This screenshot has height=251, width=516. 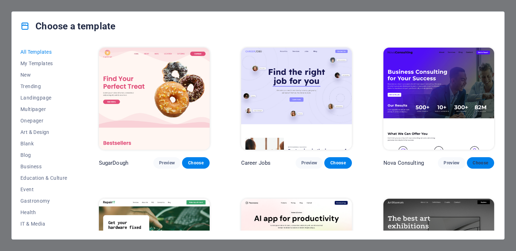 What do you see at coordinates (44, 86) in the screenshot?
I see `button: Trending` at bounding box center [44, 86].